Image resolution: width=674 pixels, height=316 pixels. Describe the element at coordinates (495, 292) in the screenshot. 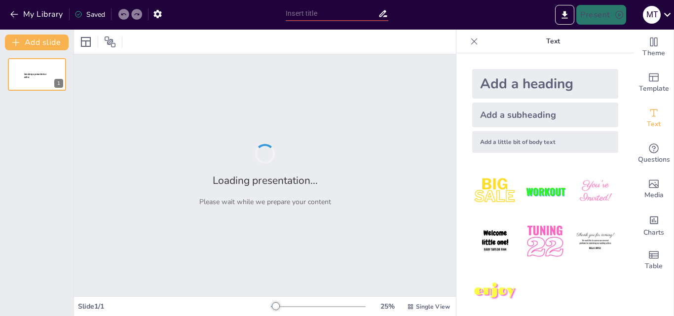

I see `img: 7.jpeg` at that location.